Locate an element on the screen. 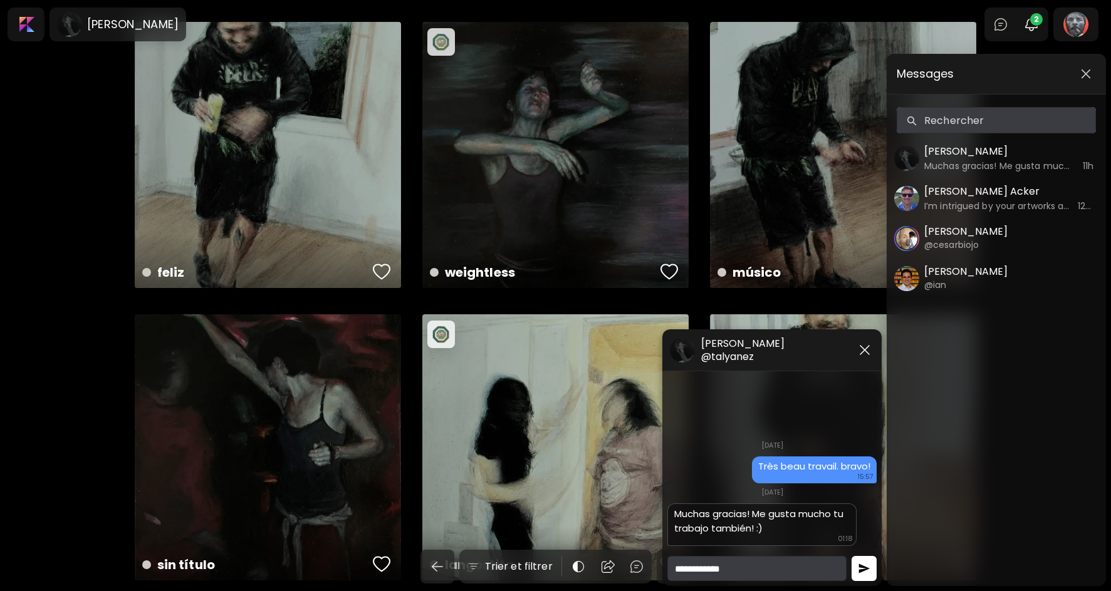 The image size is (1111, 591). h6: I’m intrigued by your artworks and would like to know more about the process of acquiring them, p... is located at coordinates (997, 206).